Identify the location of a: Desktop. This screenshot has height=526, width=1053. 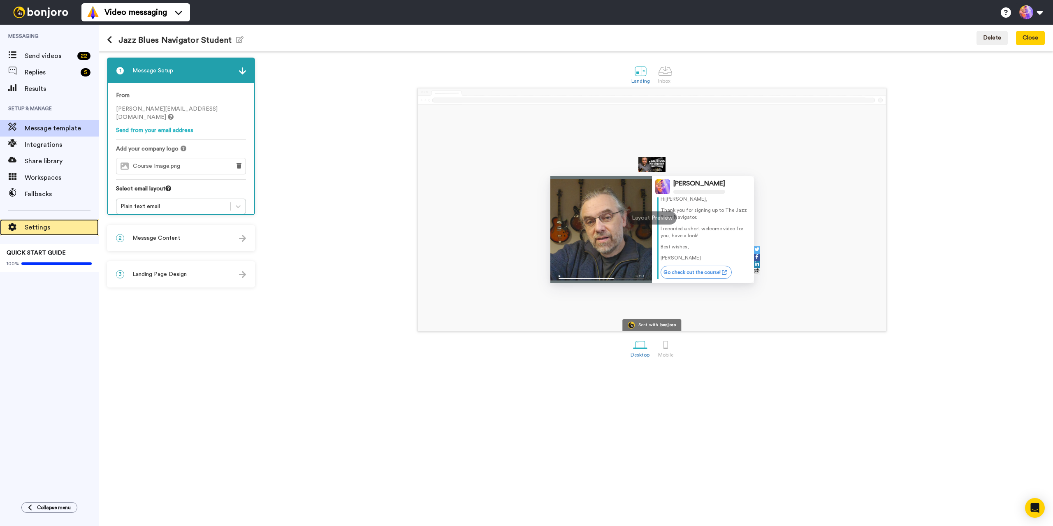
(640, 347).